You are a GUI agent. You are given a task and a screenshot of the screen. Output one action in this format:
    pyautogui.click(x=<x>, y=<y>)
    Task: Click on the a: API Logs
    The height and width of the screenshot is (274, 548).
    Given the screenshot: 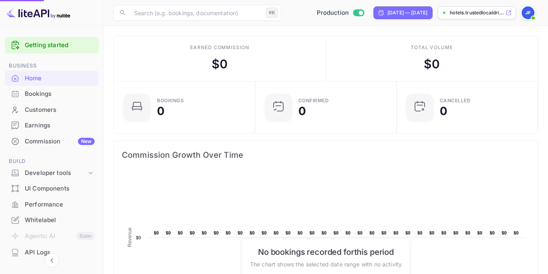 What is the action you would take?
    pyautogui.click(x=51, y=252)
    